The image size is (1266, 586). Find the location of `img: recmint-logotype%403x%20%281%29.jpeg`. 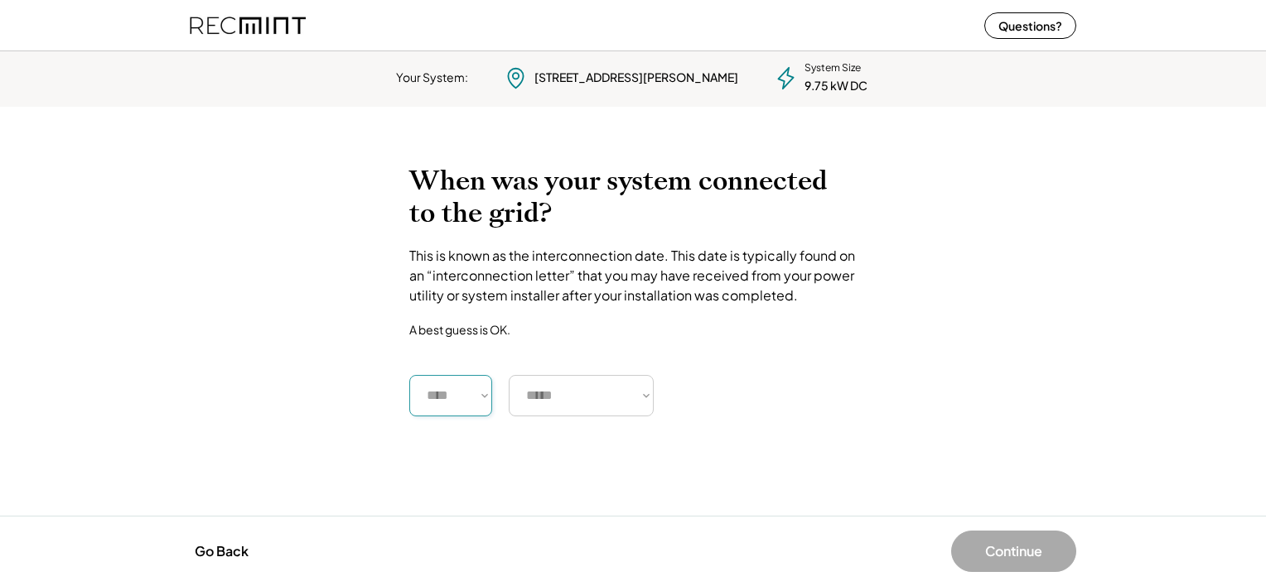

img: recmint-logotype%403x%20%281%29.jpeg is located at coordinates (248, 25).